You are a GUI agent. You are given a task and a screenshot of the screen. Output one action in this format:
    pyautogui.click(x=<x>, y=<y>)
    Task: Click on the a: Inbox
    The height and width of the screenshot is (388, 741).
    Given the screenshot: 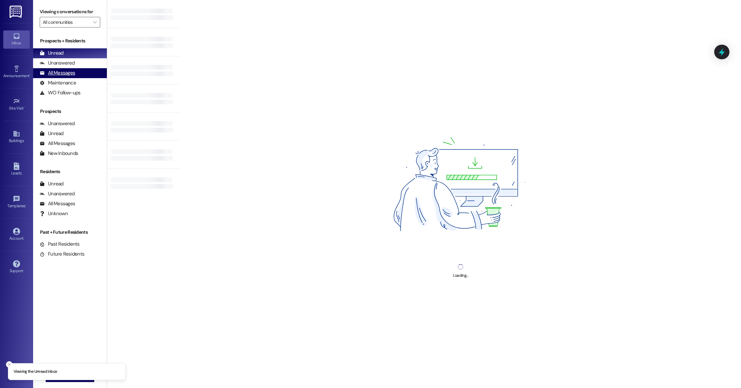 What is the action you would take?
    pyautogui.click(x=17, y=39)
    